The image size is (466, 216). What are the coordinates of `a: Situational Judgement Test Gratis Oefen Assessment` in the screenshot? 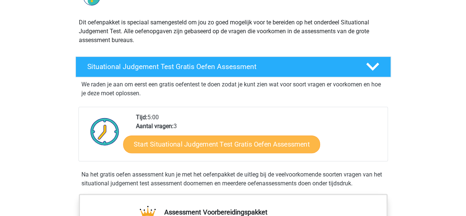 It's located at (233, 67).